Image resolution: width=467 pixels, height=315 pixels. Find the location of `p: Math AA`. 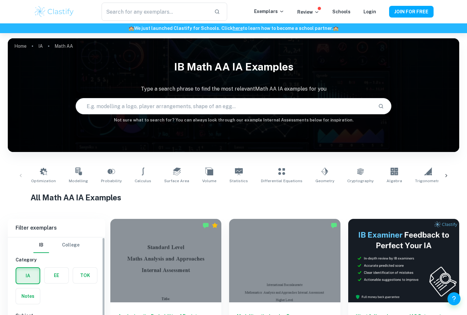

p: Math AA is located at coordinates (64, 46).